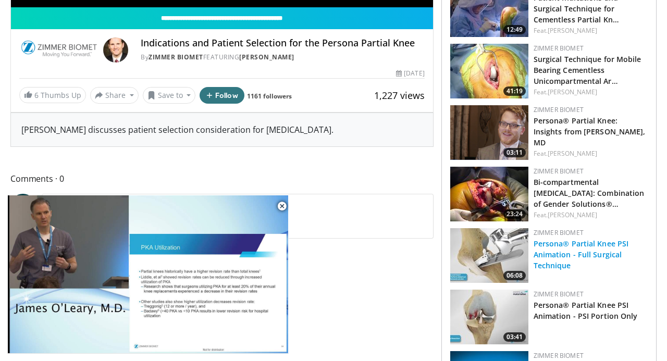  Describe the element at coordinates (116, 50) in the screenshot. I see `img: Avatar` at that location.